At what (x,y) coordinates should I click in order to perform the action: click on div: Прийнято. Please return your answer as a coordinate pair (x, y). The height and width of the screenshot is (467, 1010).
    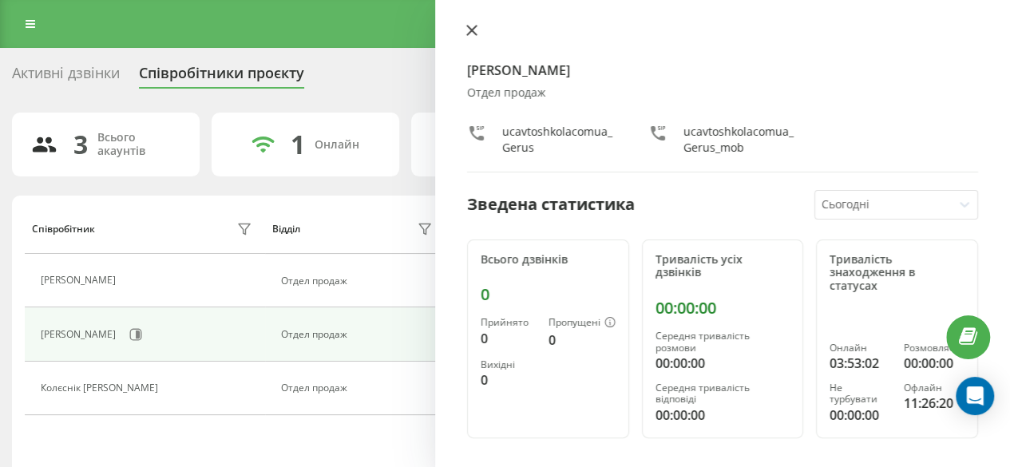
    Looking at the image, I should click on (508, 322).